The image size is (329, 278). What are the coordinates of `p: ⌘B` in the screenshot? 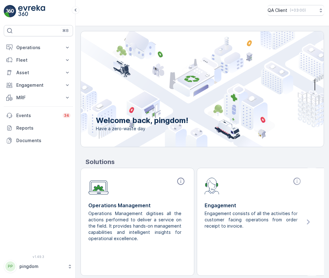 It's located at (65, 31).